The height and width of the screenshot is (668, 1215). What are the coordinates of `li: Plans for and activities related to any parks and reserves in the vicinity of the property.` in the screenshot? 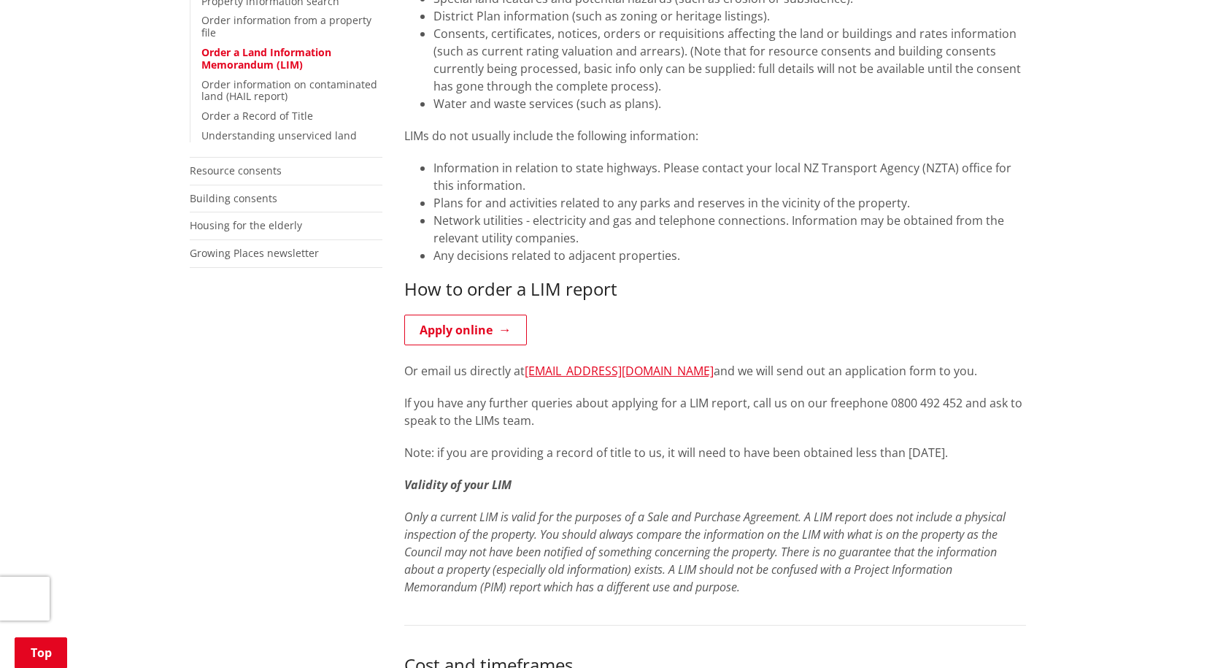 It's located at (730, 203).